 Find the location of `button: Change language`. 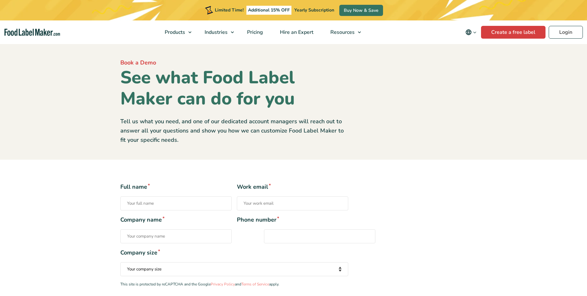

button: Change language is located at coordinates (471, 32).